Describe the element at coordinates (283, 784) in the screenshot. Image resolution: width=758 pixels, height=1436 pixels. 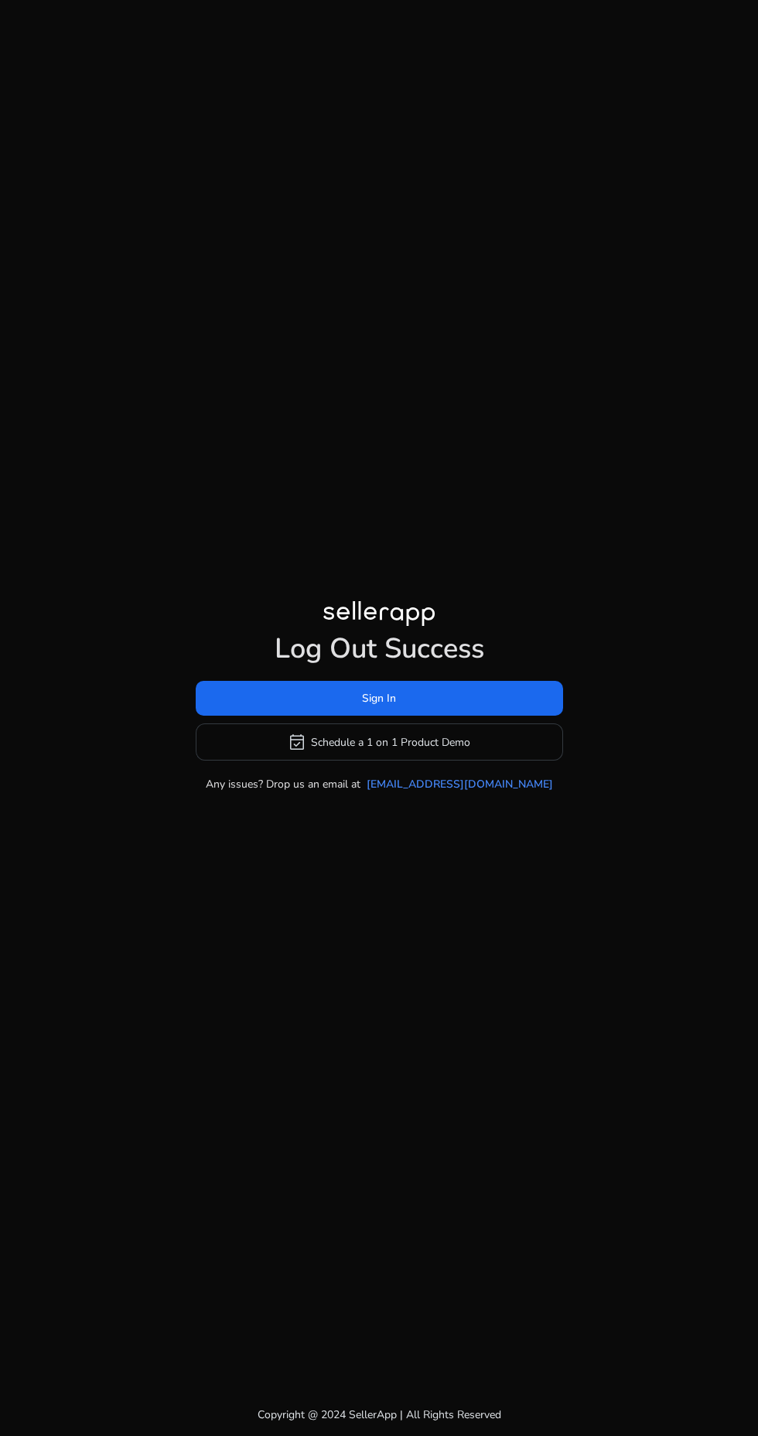
I see `p: Any issues? Drop us an email at` at that location.